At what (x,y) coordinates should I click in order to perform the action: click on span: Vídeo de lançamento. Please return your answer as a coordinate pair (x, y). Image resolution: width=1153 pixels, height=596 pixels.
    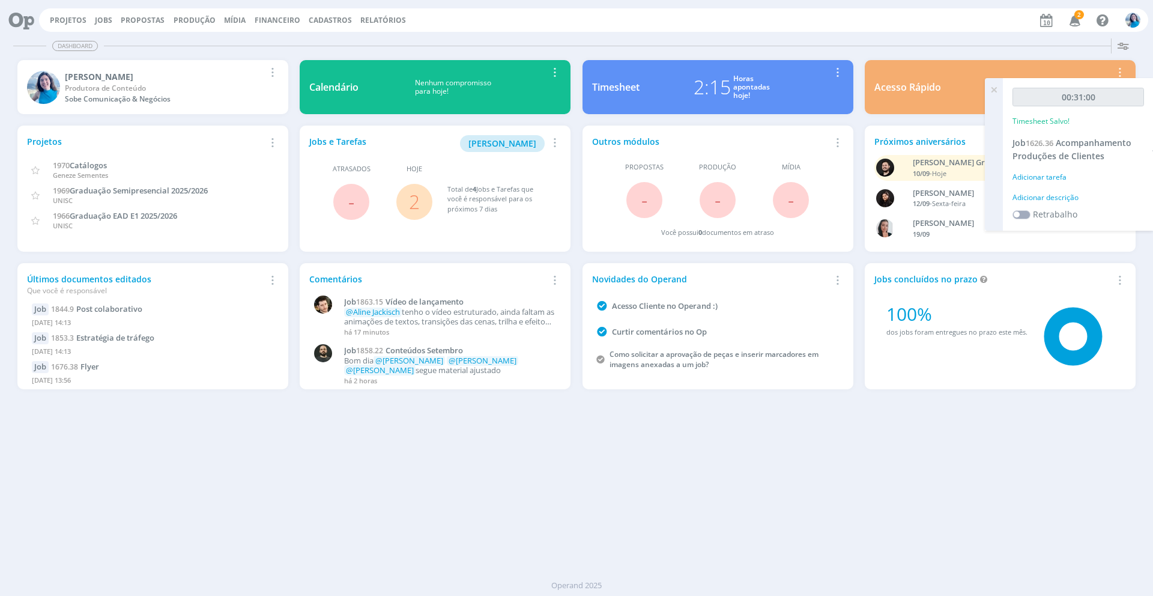
    Looking at the image, I should click on (425, 301).